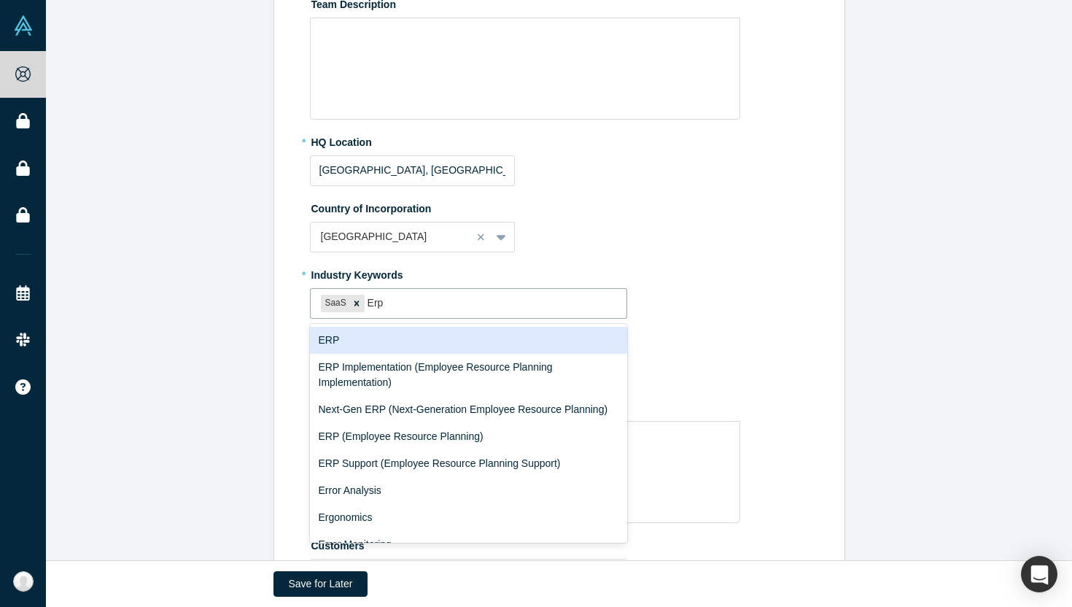  I want to click on label: Country of Incorporation, so click(562, 206).